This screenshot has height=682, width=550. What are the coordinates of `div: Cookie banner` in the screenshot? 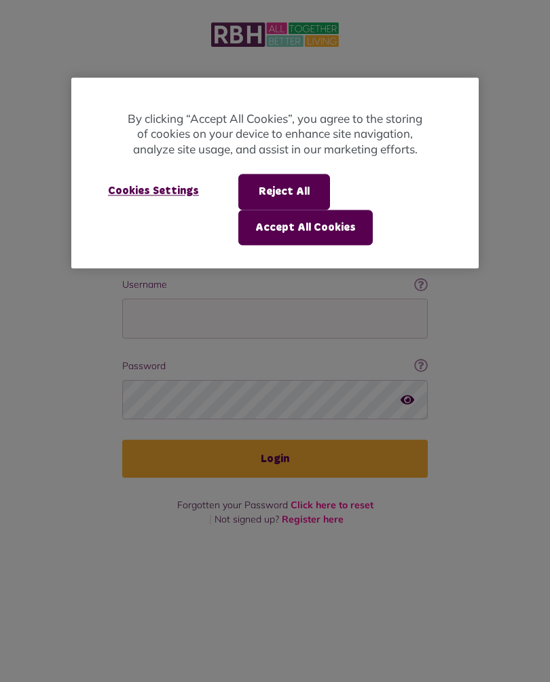 It's located at (275, 172).